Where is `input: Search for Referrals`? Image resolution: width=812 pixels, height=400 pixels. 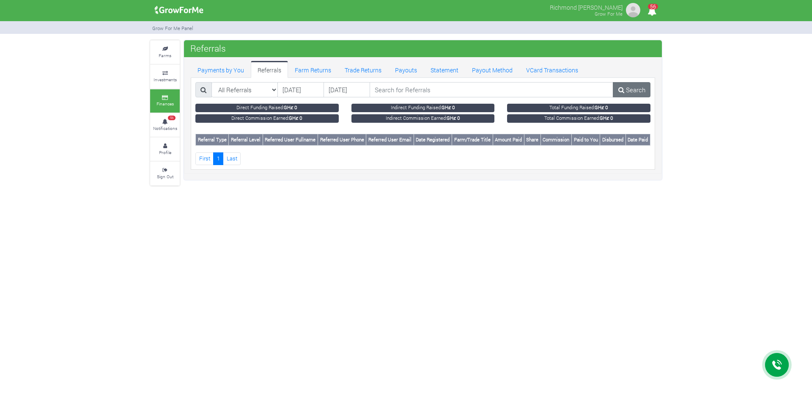
input: Search for Referrals is located at coordinates (491, 90).